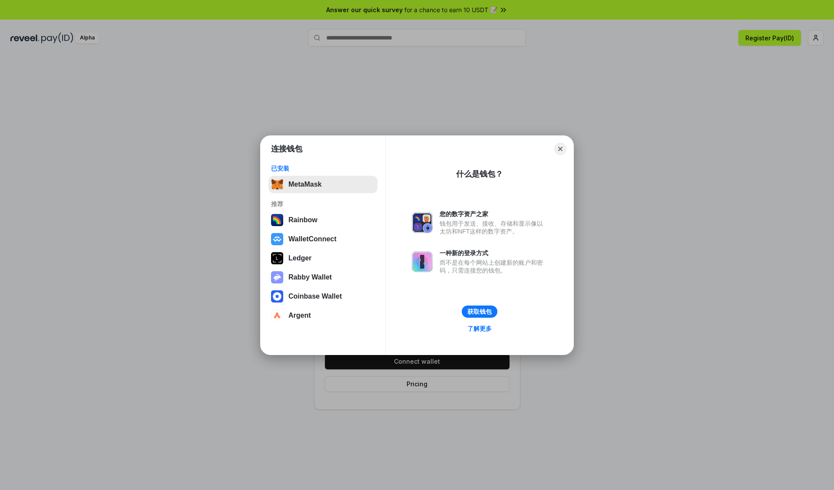 This screenshot has width=834, height=490. I want to click on div: Argent, so click(300, 316).